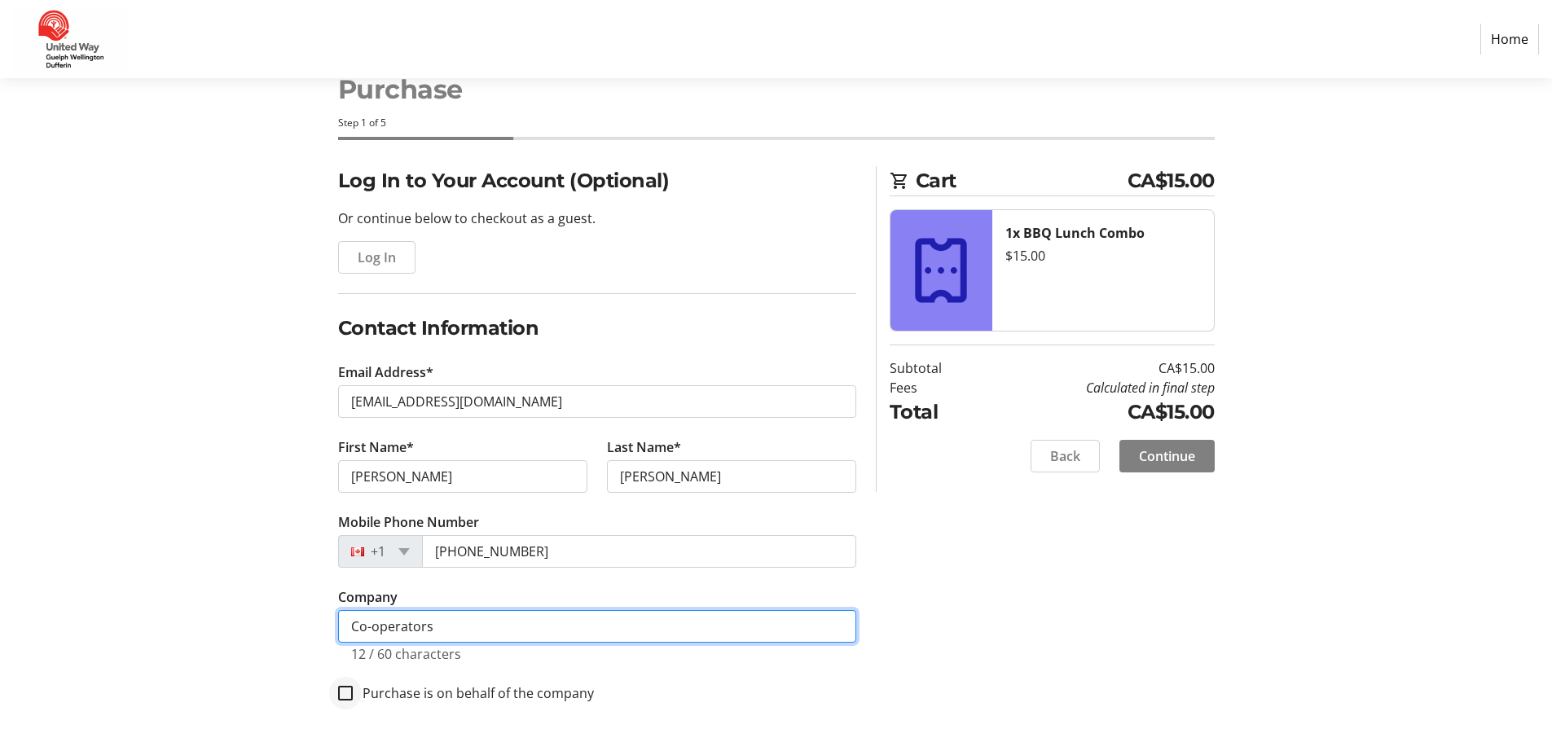  What do you see at coordinates (1075, 233) in the screenshot?
I see `strong: 1x BBQ Lunch Combo` at bounding box center [1075, 233].